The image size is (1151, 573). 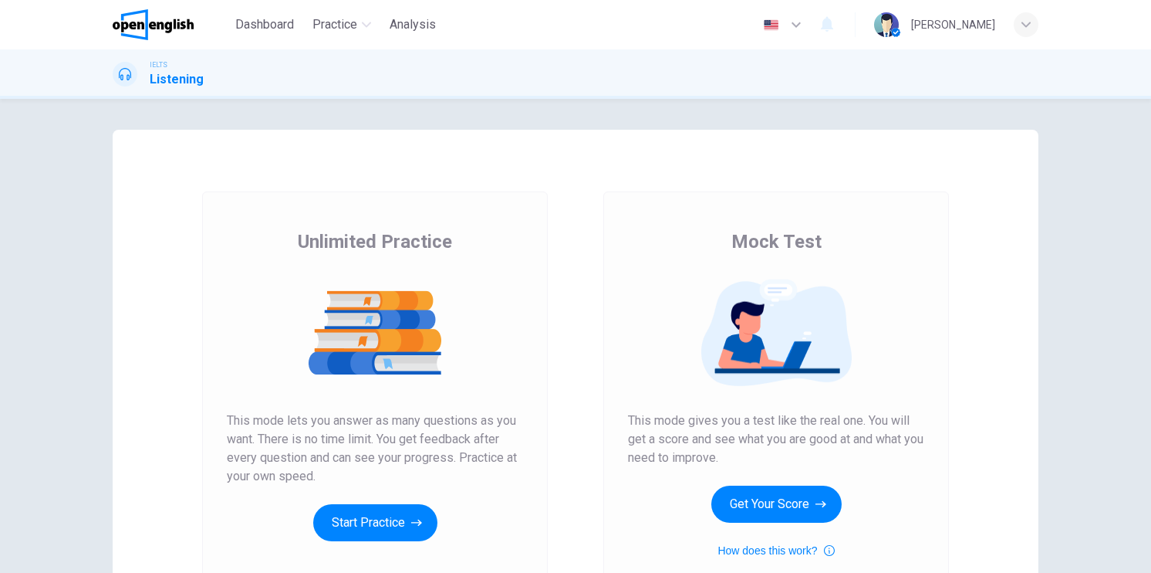 What do you see at coordinates (413, 25) in the screenshot?
I see `button: Analysis` at bounding box center [413, 25].